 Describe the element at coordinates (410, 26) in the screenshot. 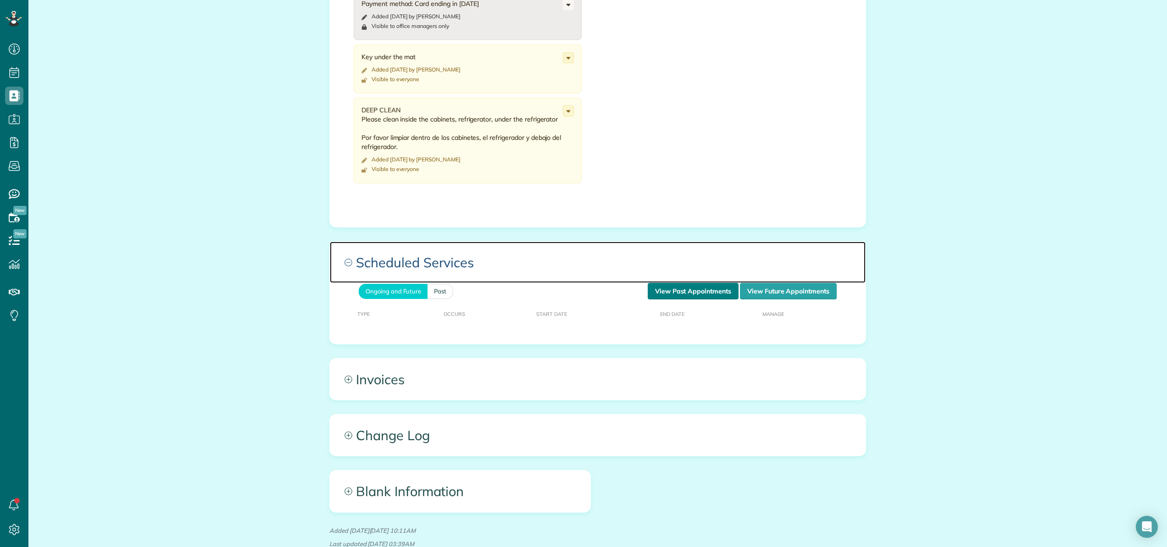

I see `div: Visible to office managers only` at that location.